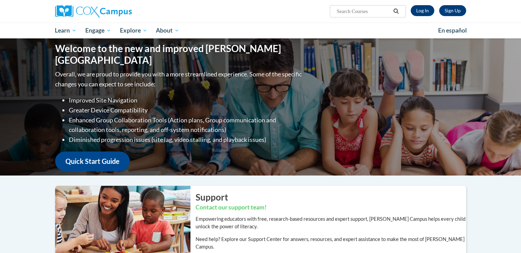 The image size is (521, 253). I want to click on li: Diminished progression issues (site lag, video stalling, and playback issues), so click(186, 139).